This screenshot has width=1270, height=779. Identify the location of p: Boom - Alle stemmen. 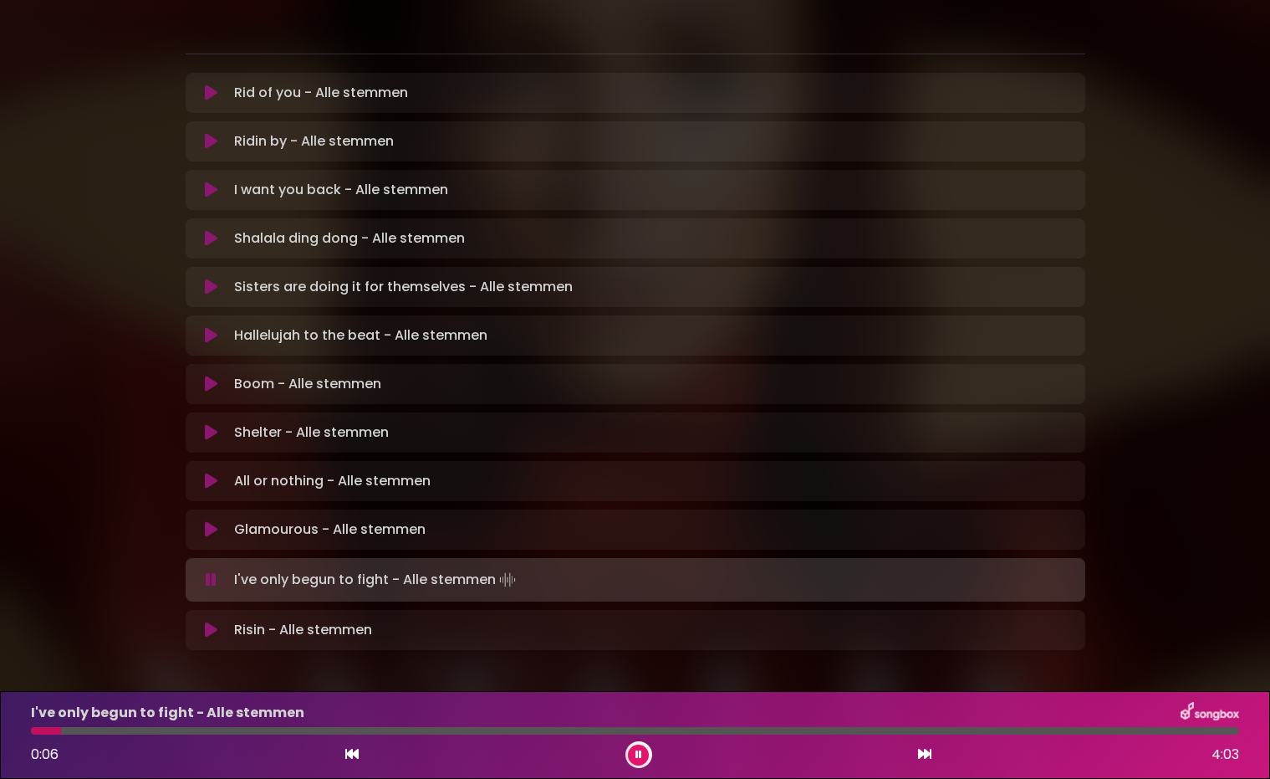
(308, 384).